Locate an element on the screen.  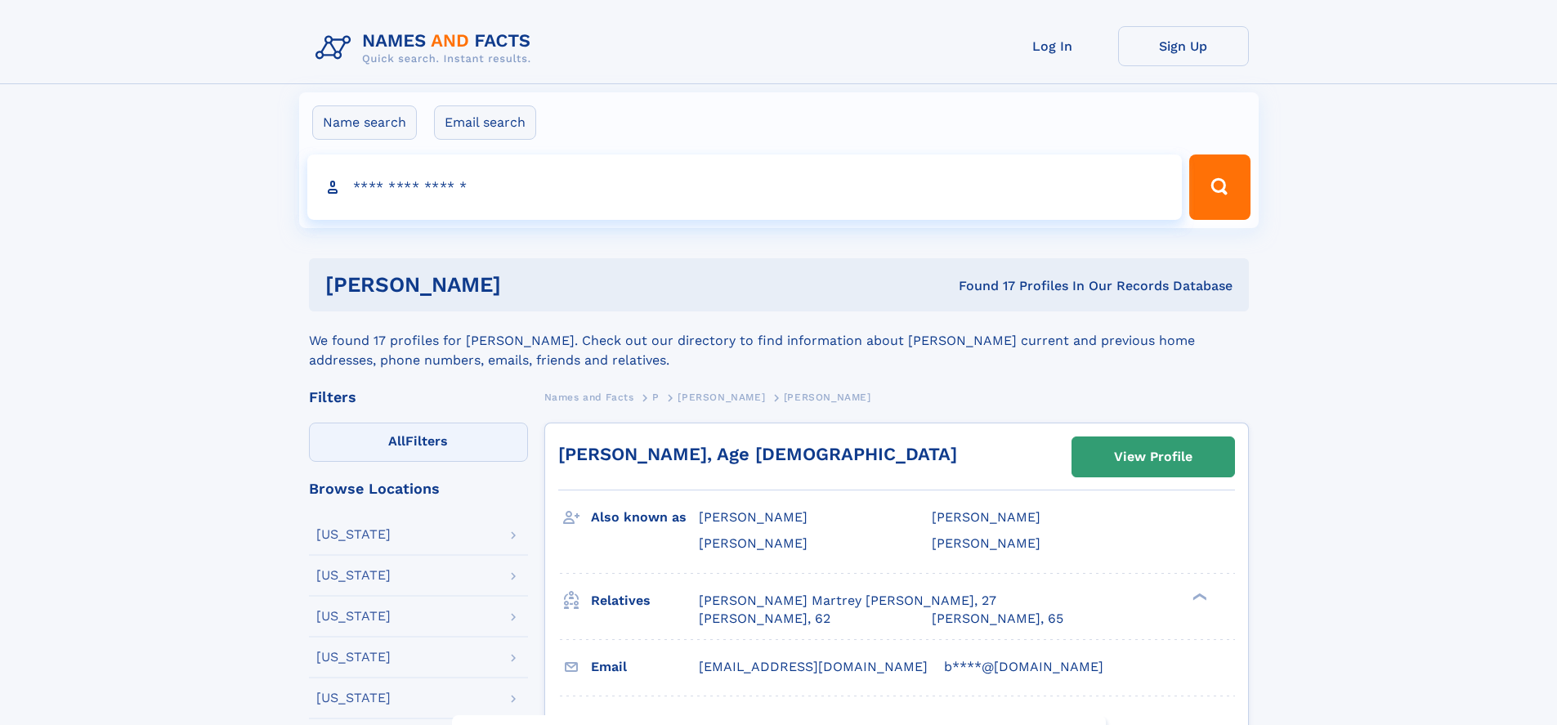
div: Browse Locations is located at coordinates (419, 489).